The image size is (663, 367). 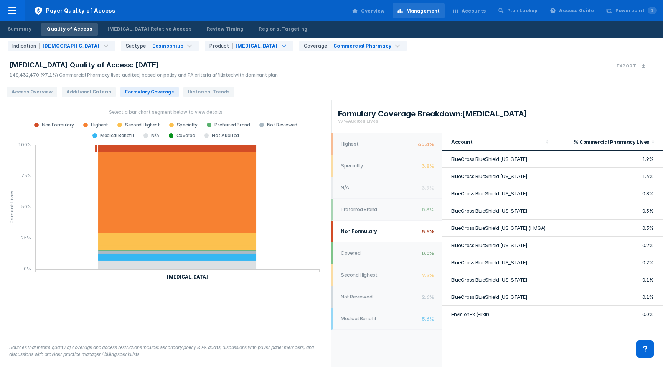 I want to click on div: 65.4%, so click(x=426, y=144).